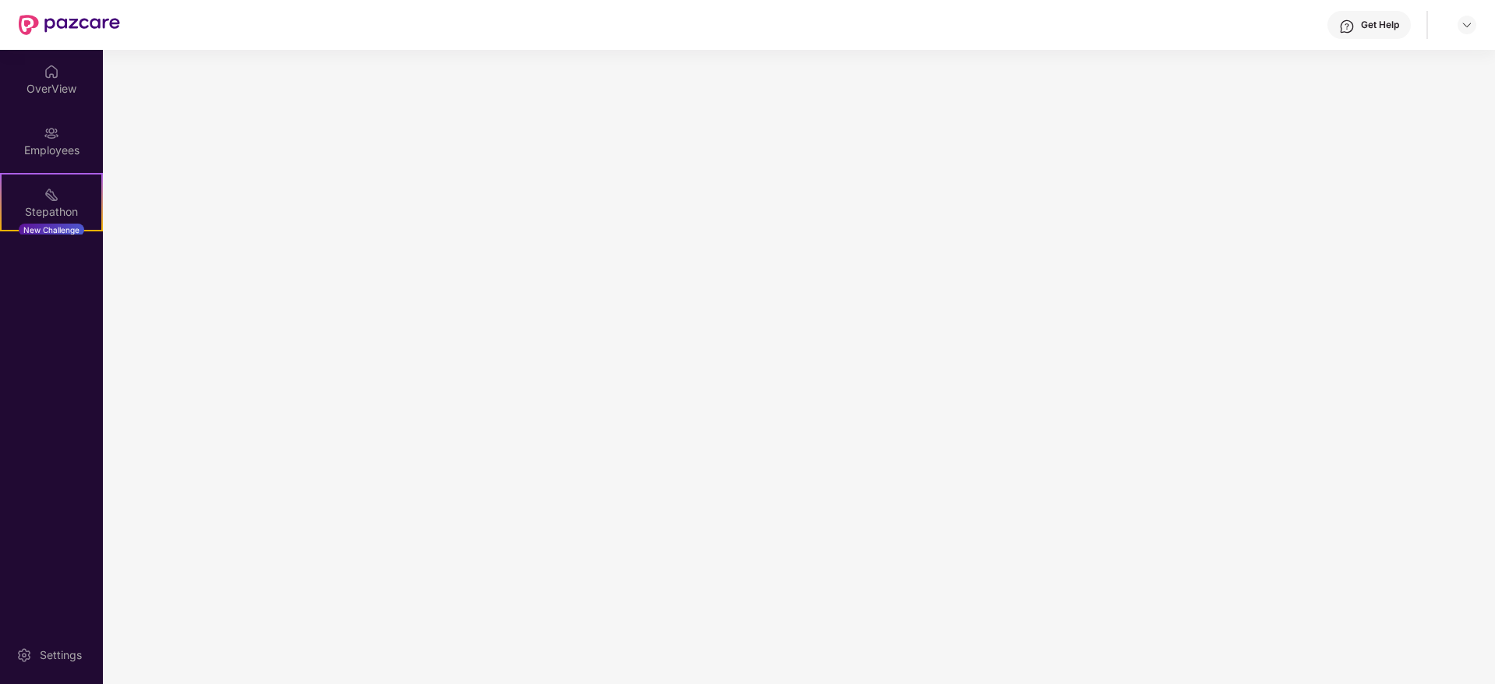  Describe the element at coordinates (1467, 25) in the screenshot. I see `img: svg+xml;base64,PHN2ZyBpZD0iRHJvcGRvd24tMzJ4MzIiIHhtbG5zPSJodHRwOi8vd3d3LnczLm9yZy8yMDAwL3N2ZyIgd2...` at that location.